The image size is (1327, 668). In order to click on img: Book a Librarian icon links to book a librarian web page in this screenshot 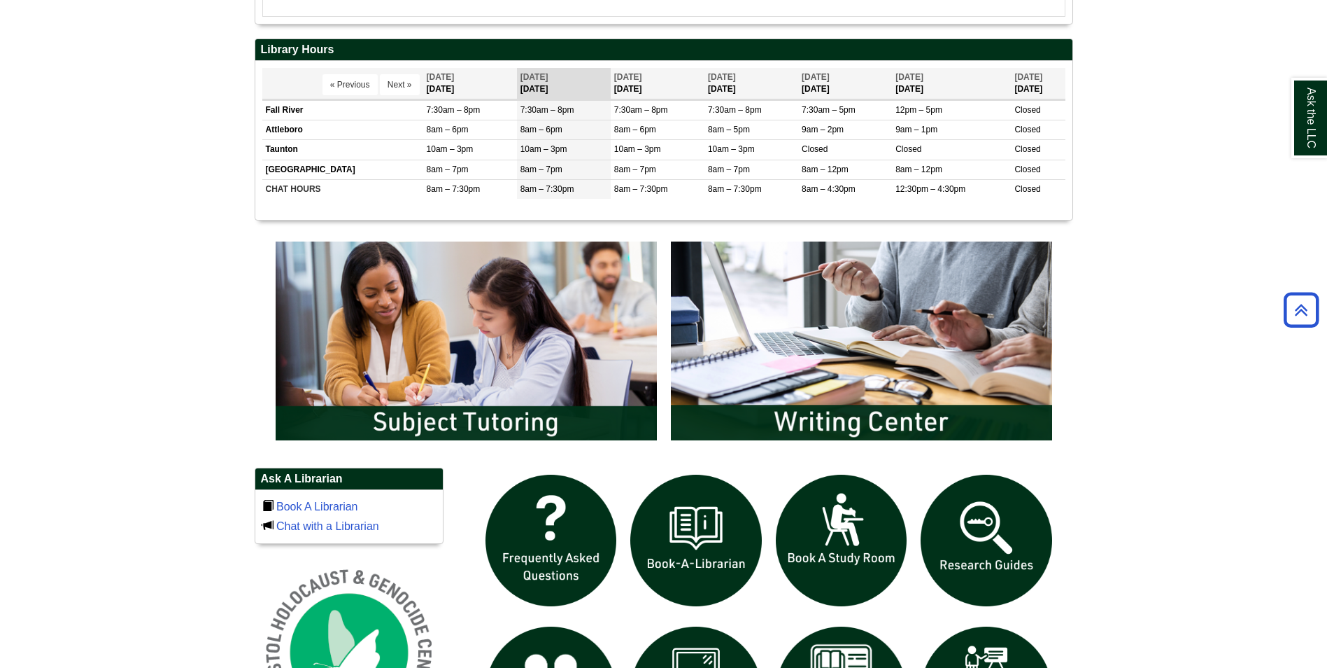, I will do `click(696, 540)`.